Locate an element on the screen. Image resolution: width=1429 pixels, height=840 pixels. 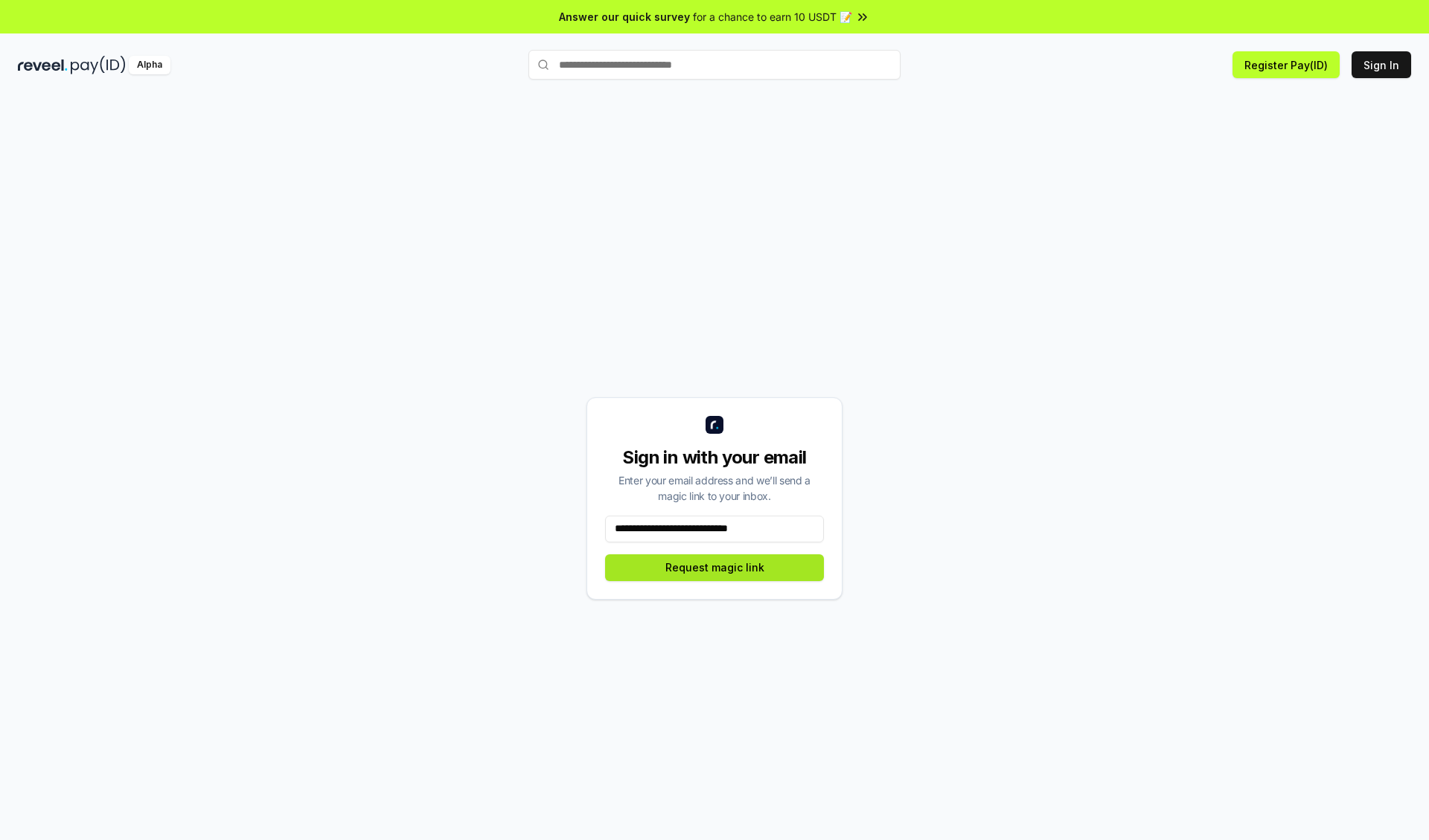
div: Alpha is located at coordinates (149, 65).